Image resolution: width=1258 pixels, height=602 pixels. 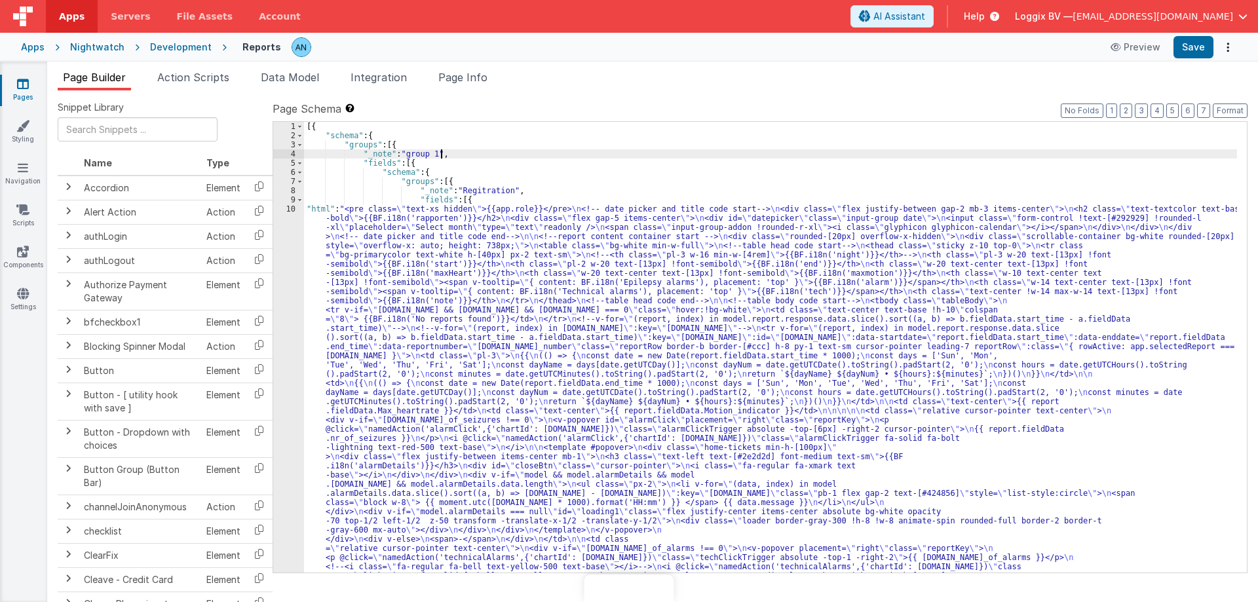 What do you see at coordinates (130, 16) in the screenshot?
I see `span: Servers` at bounding box center [130, 16].